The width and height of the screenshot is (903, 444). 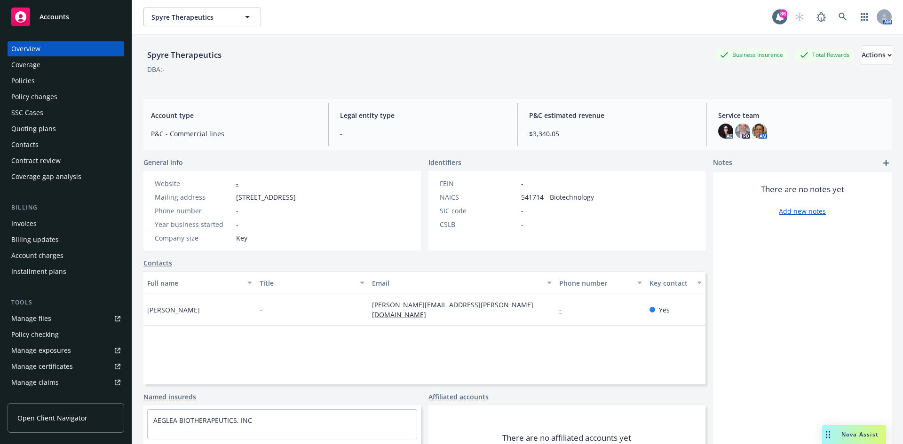 What do you see at coordinates (35, 335) in the screenshot?
I see `div: Policy checking` at bounding box center [35, 335].